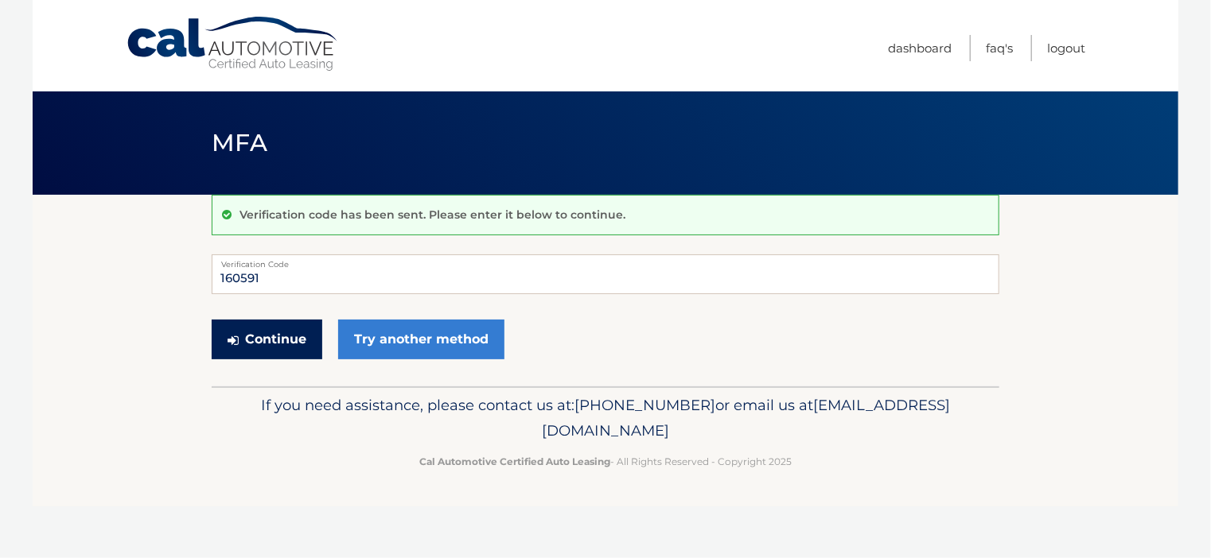 The width and height of the screenshot is (1211, 558). What do you see at coordinates (999, 48) in the screenshot?
I see `a: FAQ's` at bounding box center [999, 48].